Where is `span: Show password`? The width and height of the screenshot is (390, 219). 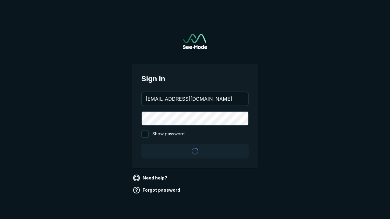 span: Show password is located at coordinates (168, 134).